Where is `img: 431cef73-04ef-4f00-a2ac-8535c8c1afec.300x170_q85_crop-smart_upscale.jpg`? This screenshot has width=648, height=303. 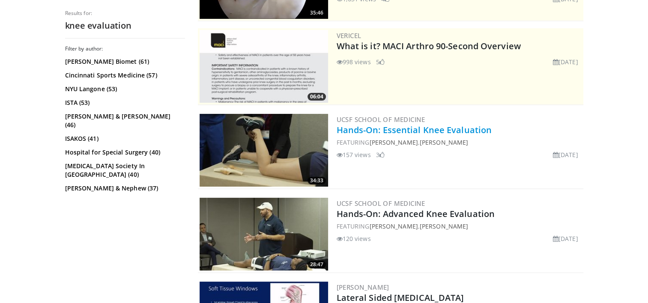 img: 431cef73-04ef-4f00-a2ac-8535c8c1afec.300x170_q85_crop-smart_upscale.jpg is located at coordinates (264, 150).